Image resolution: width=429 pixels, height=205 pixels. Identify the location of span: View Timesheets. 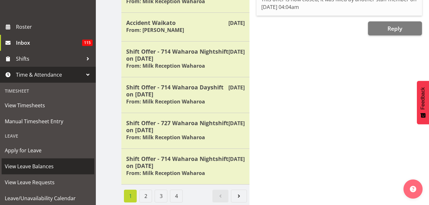
(48, 105).